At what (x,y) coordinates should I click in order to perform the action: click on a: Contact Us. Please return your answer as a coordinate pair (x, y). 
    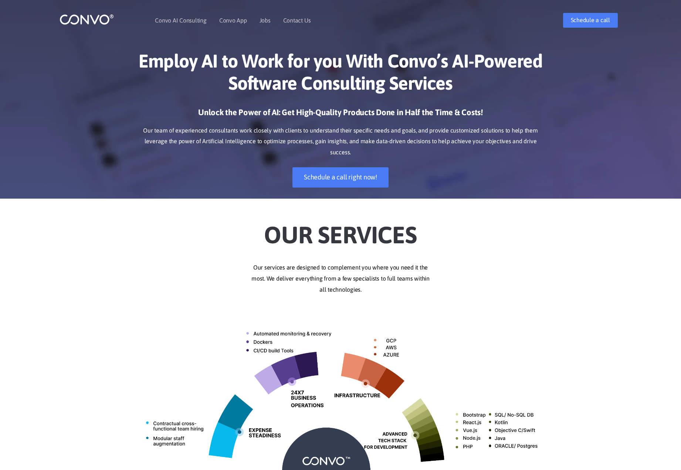
    Looking at the image, I should click on (297, 20).